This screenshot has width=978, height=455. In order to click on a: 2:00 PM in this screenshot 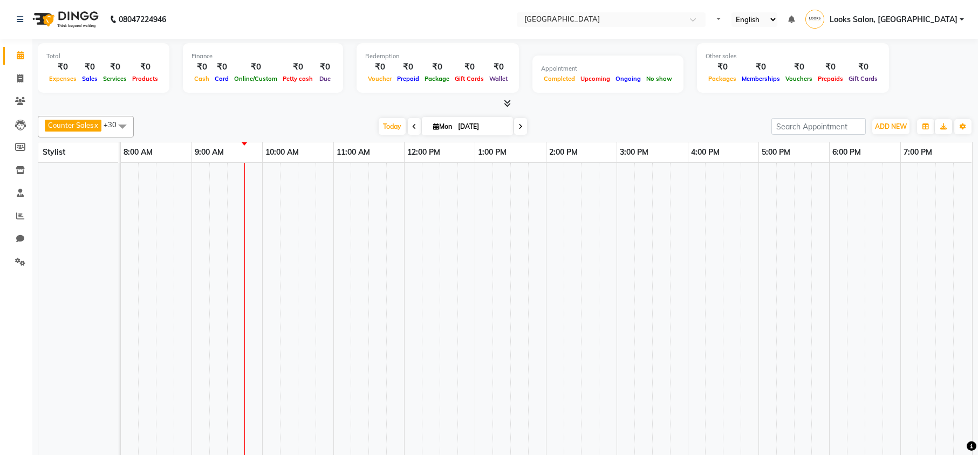, I will do `click(563, 152)`.